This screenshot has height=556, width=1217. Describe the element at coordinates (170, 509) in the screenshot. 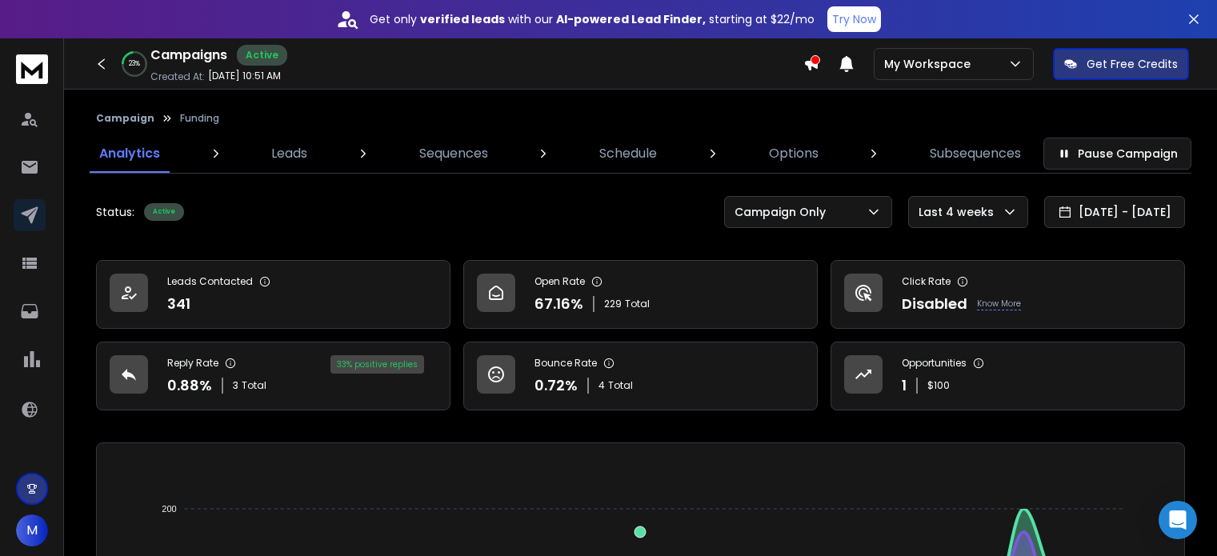

I see `tspan: 200` at that location.